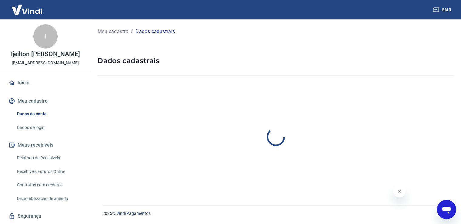 This screenshot has height=224, width=461. I want to click on p: Dados cadastrais, so click(155, 32).